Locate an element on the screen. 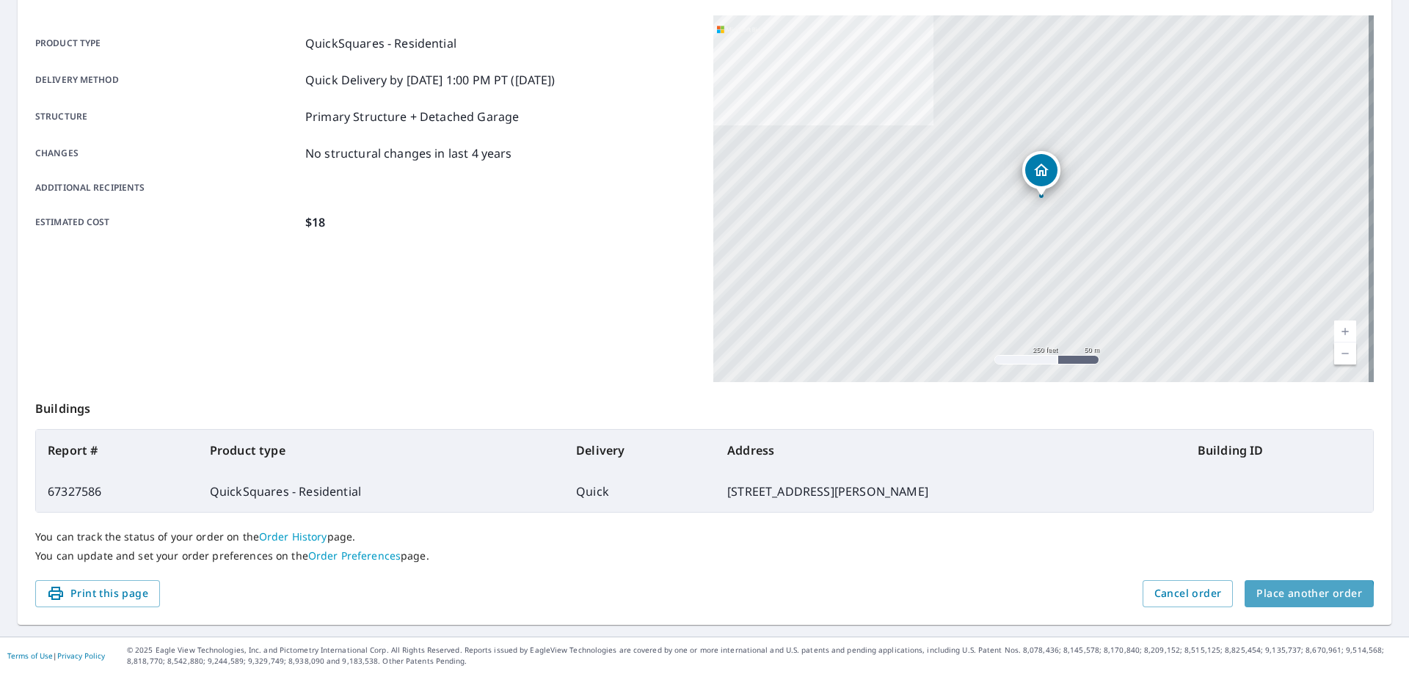  a: Terms of Use is located at coordinates (30, 656).